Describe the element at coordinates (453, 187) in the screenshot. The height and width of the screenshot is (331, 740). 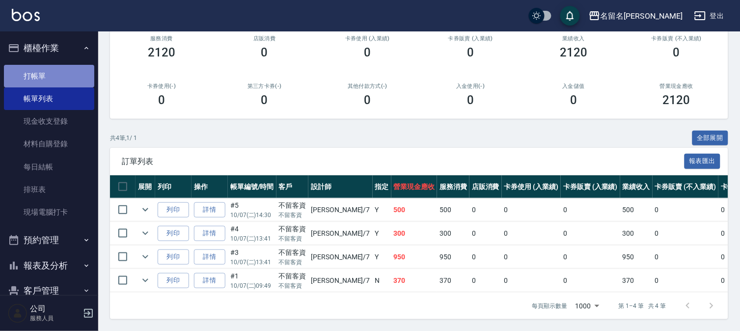
I see `th: 服務消費` at that location.